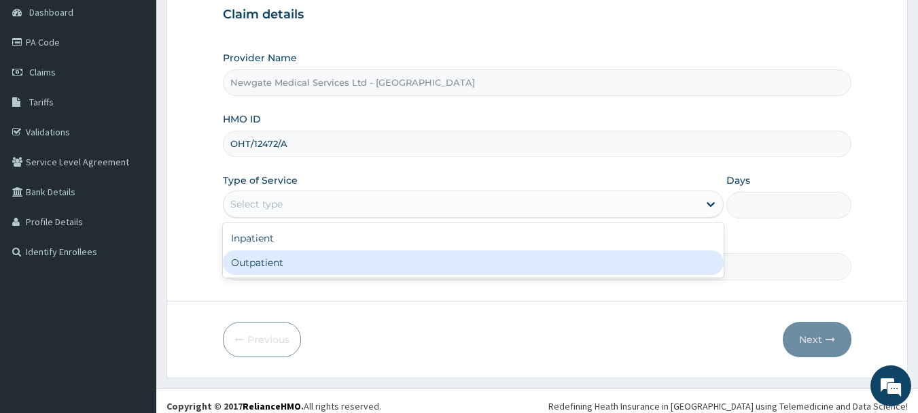  What do you see at coordinates (260, 180) in the screenshot?
I see `label: Type of Service` at bounding box center [260, 180].